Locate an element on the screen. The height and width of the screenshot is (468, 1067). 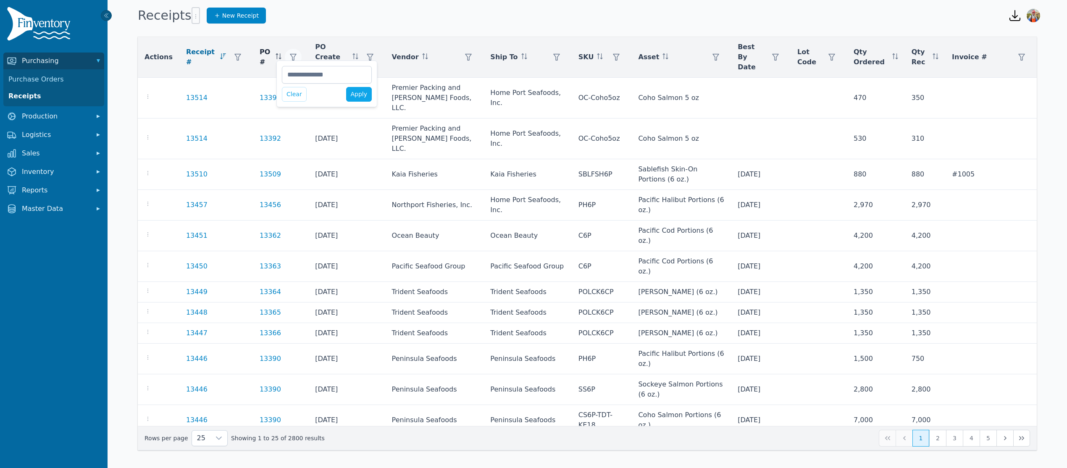
a: 13457 is located at coordinates (197, 205).